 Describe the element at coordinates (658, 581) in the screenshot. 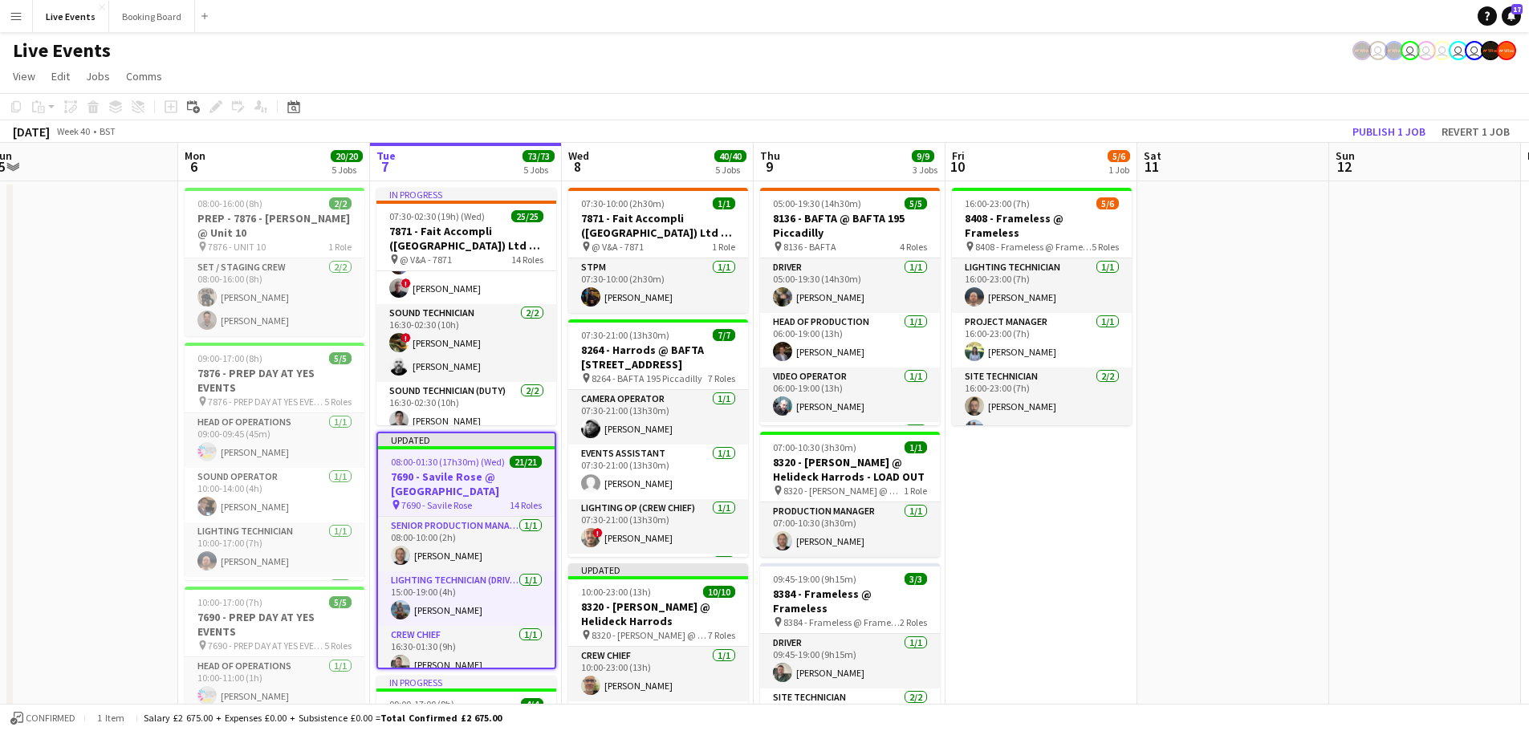

I see `app-card-role: Production Coordinator1/1` at that location.